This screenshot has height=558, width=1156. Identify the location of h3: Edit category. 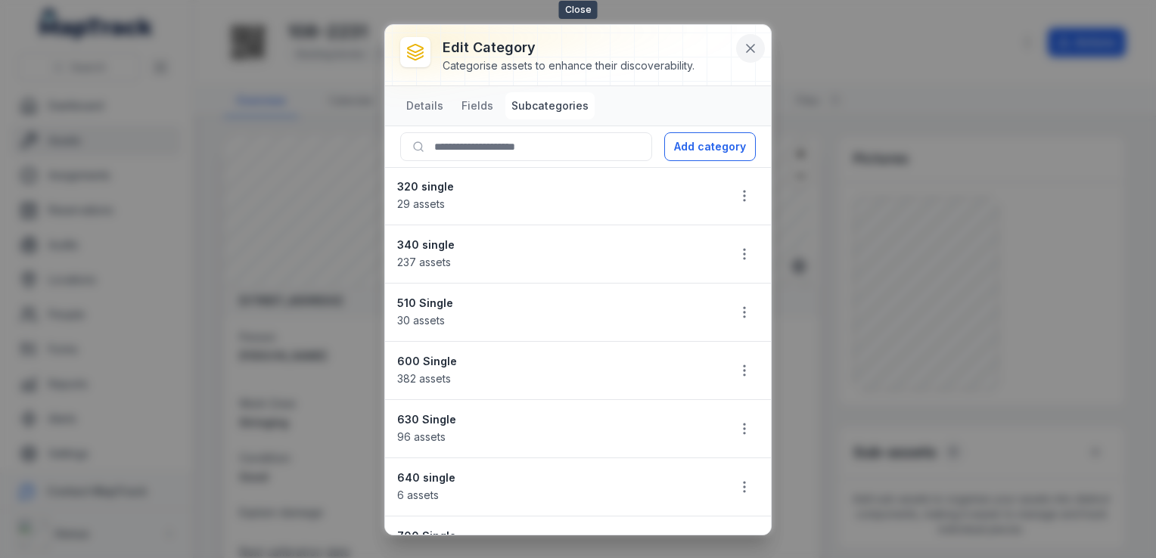
(568, 48).